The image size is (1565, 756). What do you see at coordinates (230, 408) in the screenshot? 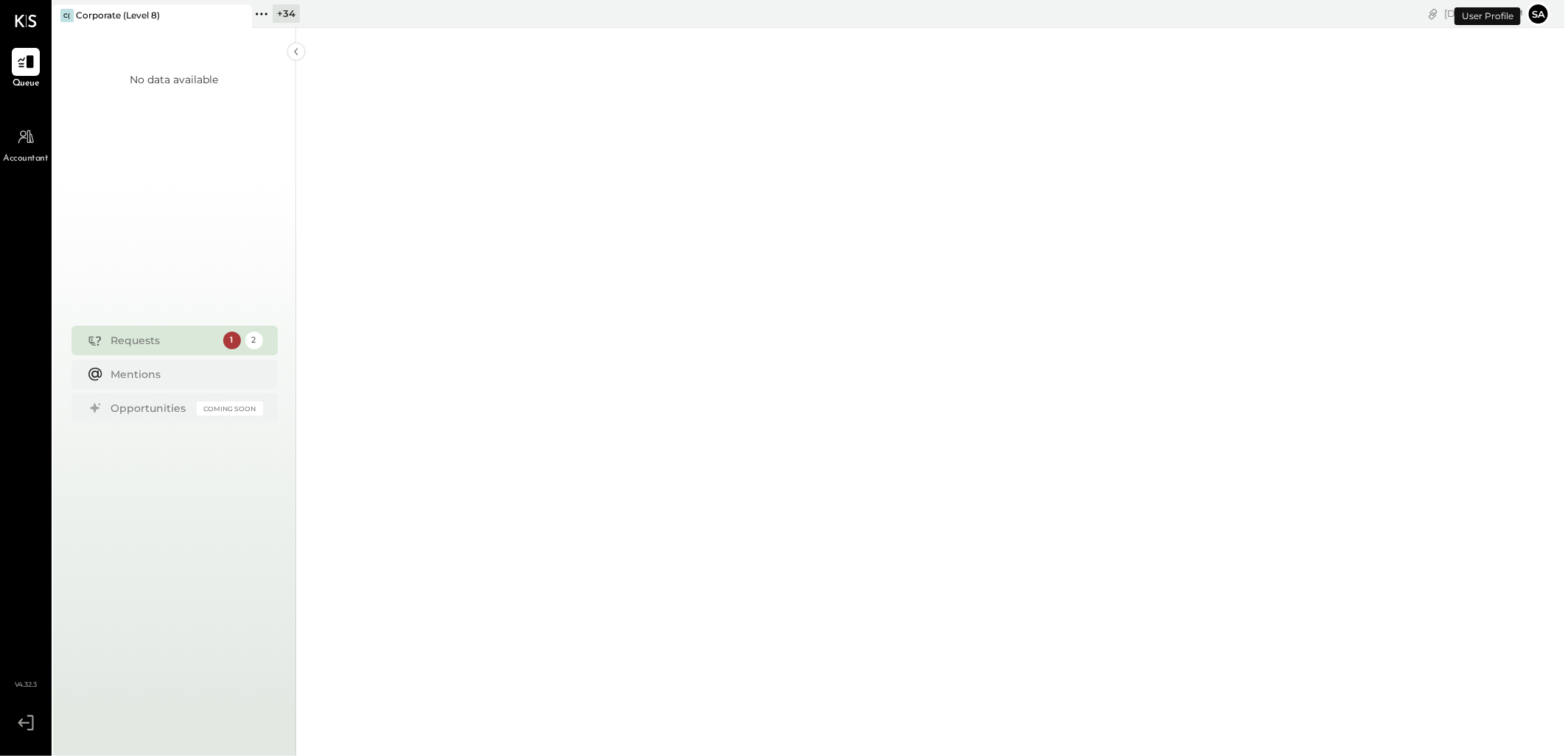
I see `div: Coming Soon` at bounding box center [230, 408].